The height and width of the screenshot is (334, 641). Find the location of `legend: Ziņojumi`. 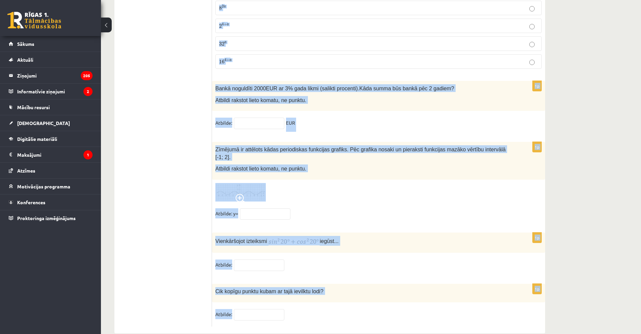

legend: Ziņojumi is located at coordinates (55, 75).